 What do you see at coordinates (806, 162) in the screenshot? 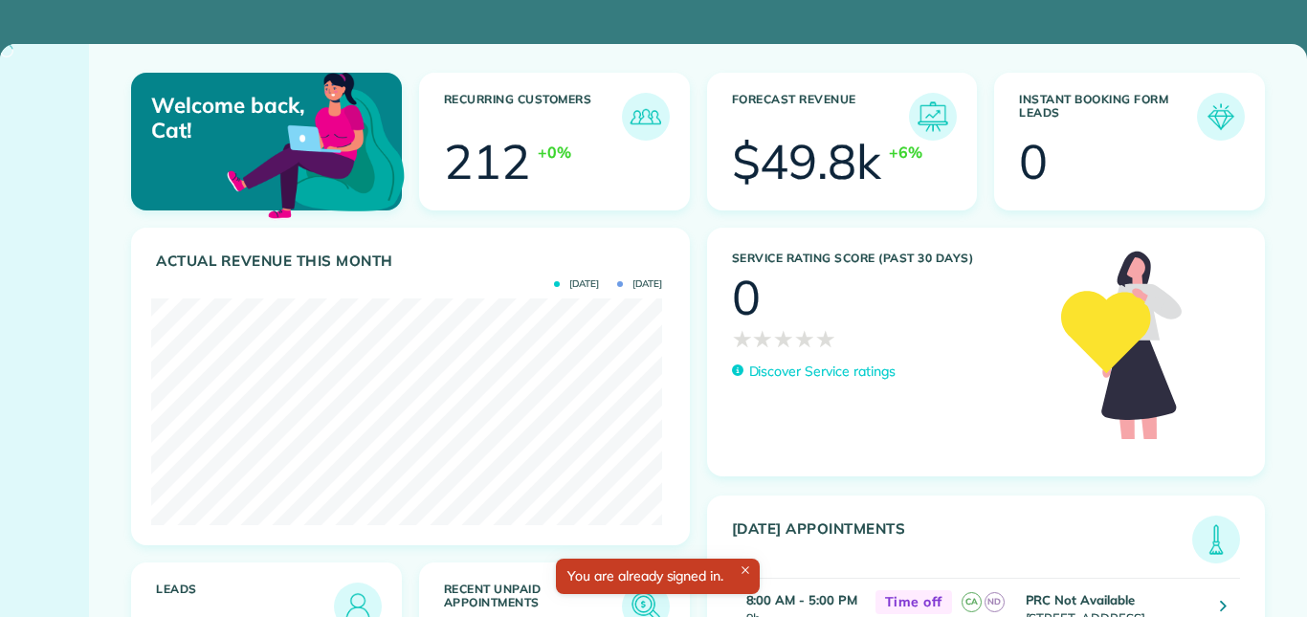
I see `div: $49.8k` at bounding box center [806, 162].